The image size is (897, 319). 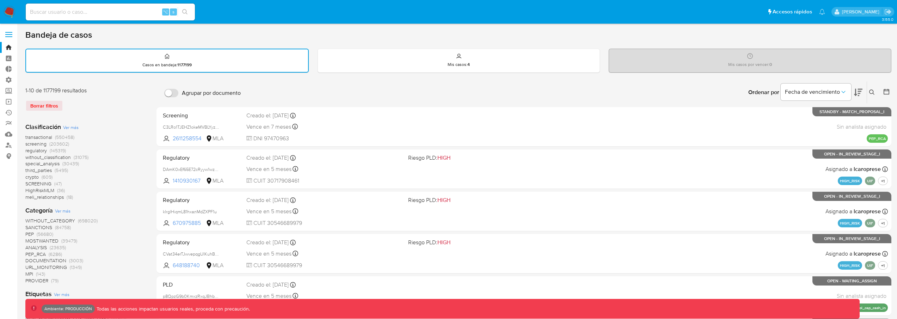 What do you see at coordinates (172, 309) in the screenshot?
I see `p: Todas las acciones impactan usuarios reales, proceda con precaución.` at bounding box center [172, 309].